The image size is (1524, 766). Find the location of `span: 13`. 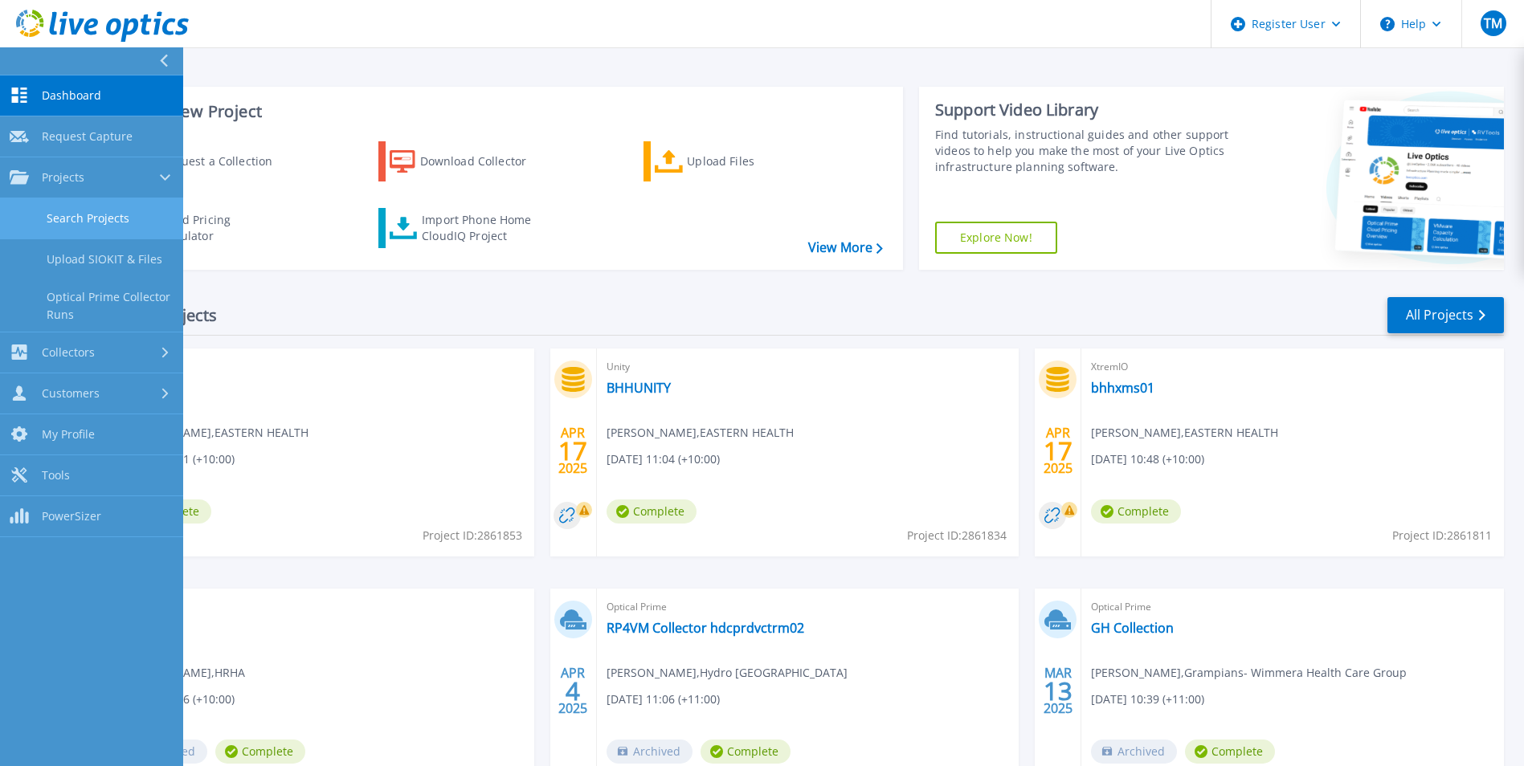

span: 13 is located at coordinates (1058, 691).